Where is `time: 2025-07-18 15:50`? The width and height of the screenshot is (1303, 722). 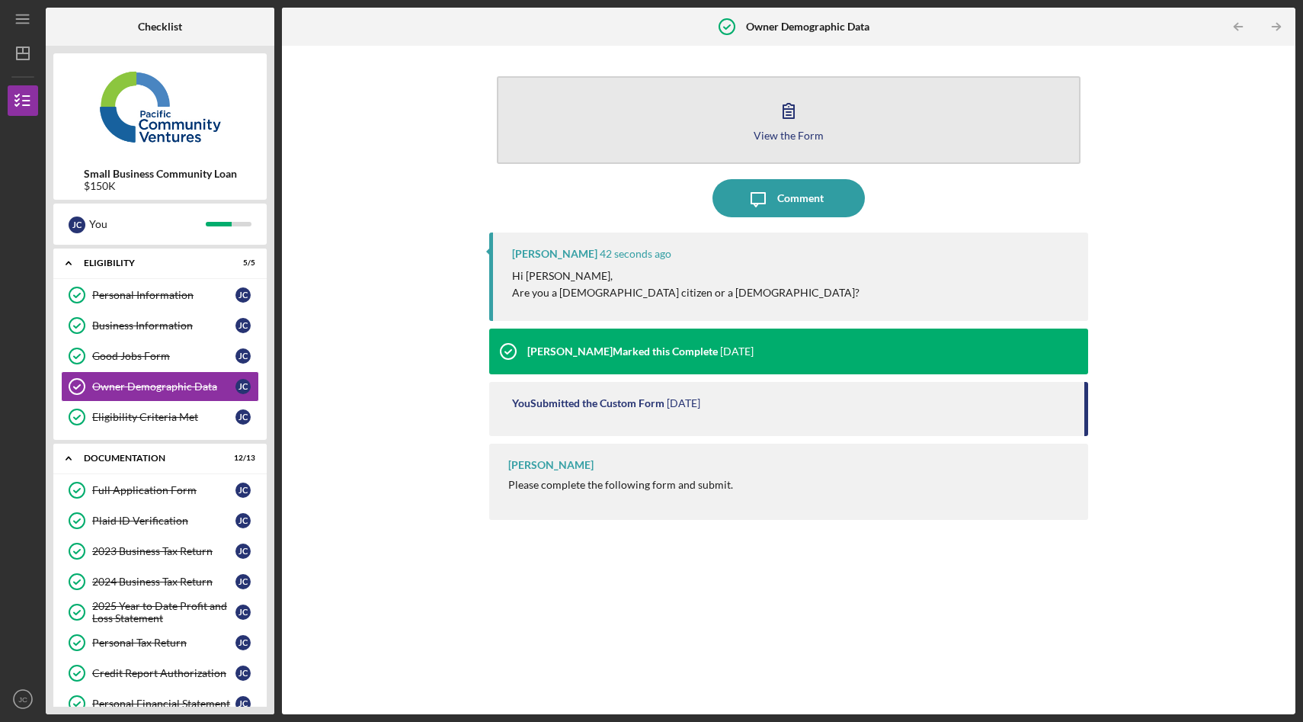
time: 2025-07-18 15:50 is located at coordinates (684, 403).